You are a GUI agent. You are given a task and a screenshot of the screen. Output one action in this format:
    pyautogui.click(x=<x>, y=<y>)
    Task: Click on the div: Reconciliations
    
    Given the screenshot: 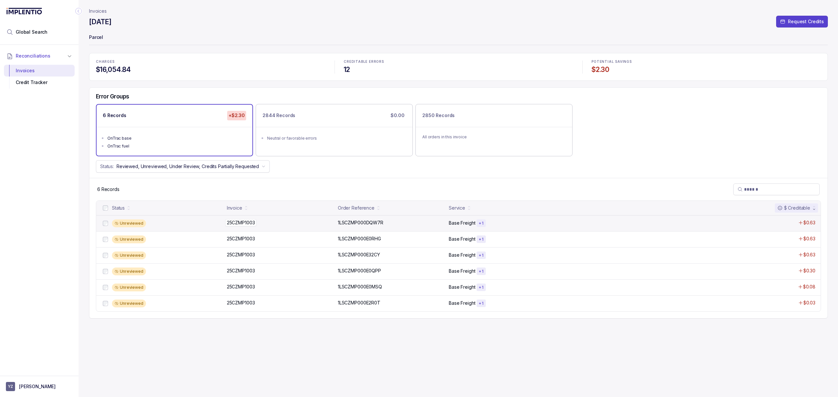 What is the action you would take?
    pyautogui.click(x=39, y=77)
    